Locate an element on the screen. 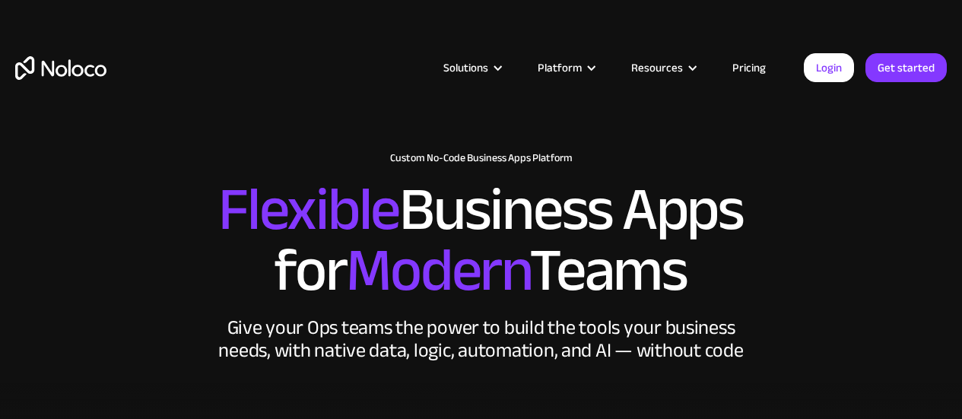 The image size is (962, 419). span: Modern is located at coordinates (437, 270).